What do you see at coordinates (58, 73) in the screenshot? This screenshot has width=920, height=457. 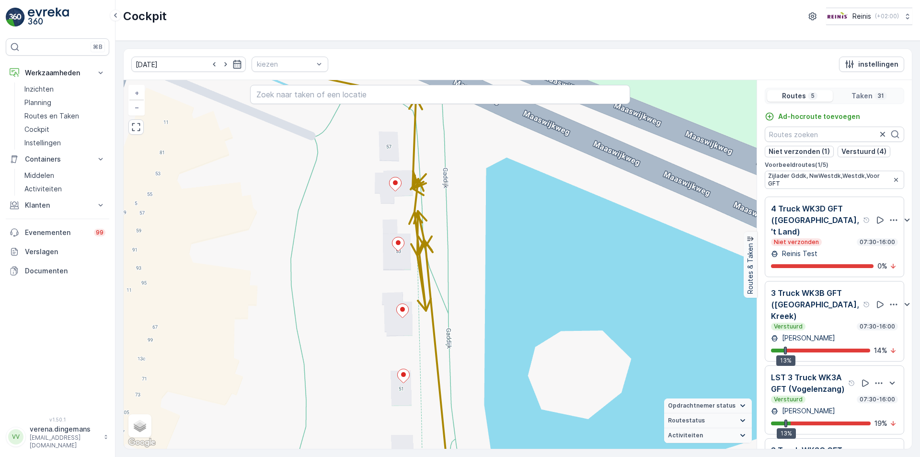 I see `button: Werkzaamheden` at bounding box center [58, 73].